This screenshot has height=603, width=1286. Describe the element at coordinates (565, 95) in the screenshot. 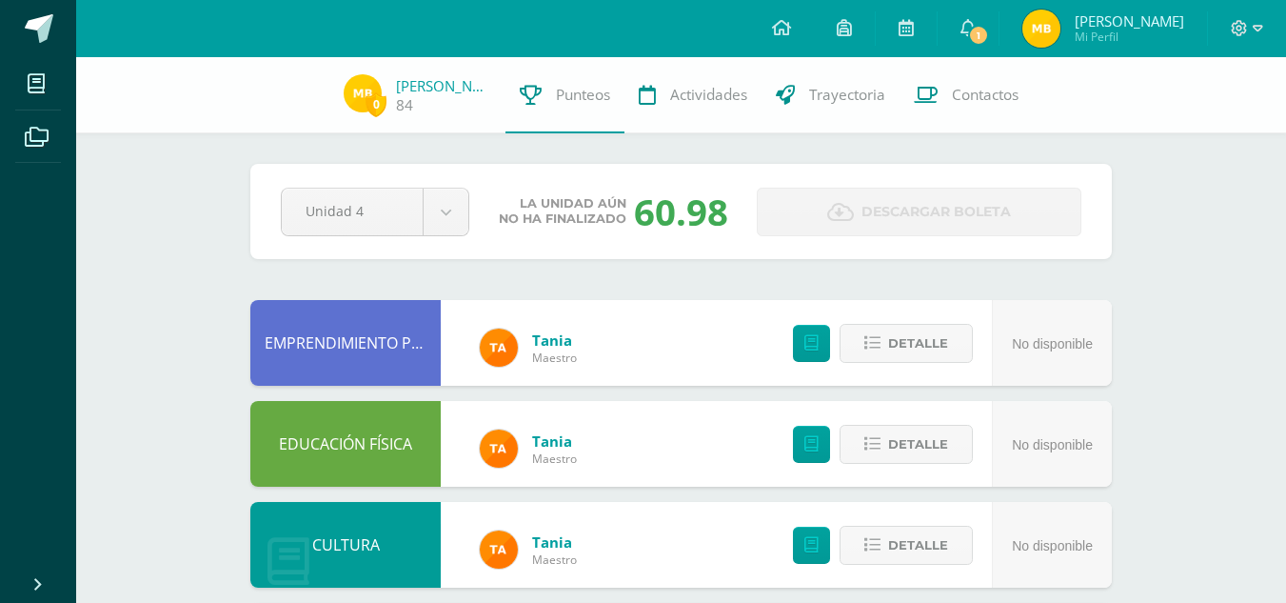

I see `a: Punteos` at that location.